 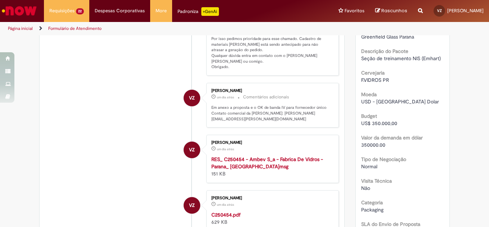 What do you see at coordinates (385, 51) in the screenshot?
I see `b: Descrição do Pacote` at bounding box center [385, 51].